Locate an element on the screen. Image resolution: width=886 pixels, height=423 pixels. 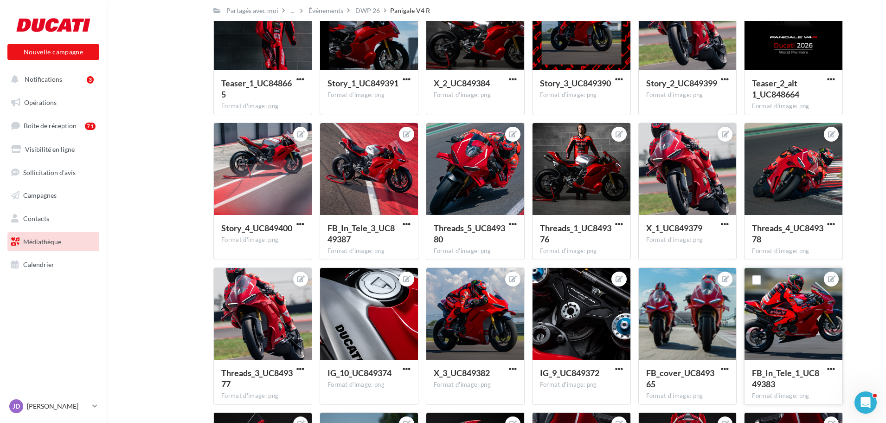
span: Sollicitation d'avis is located at coordinates (49, 172).